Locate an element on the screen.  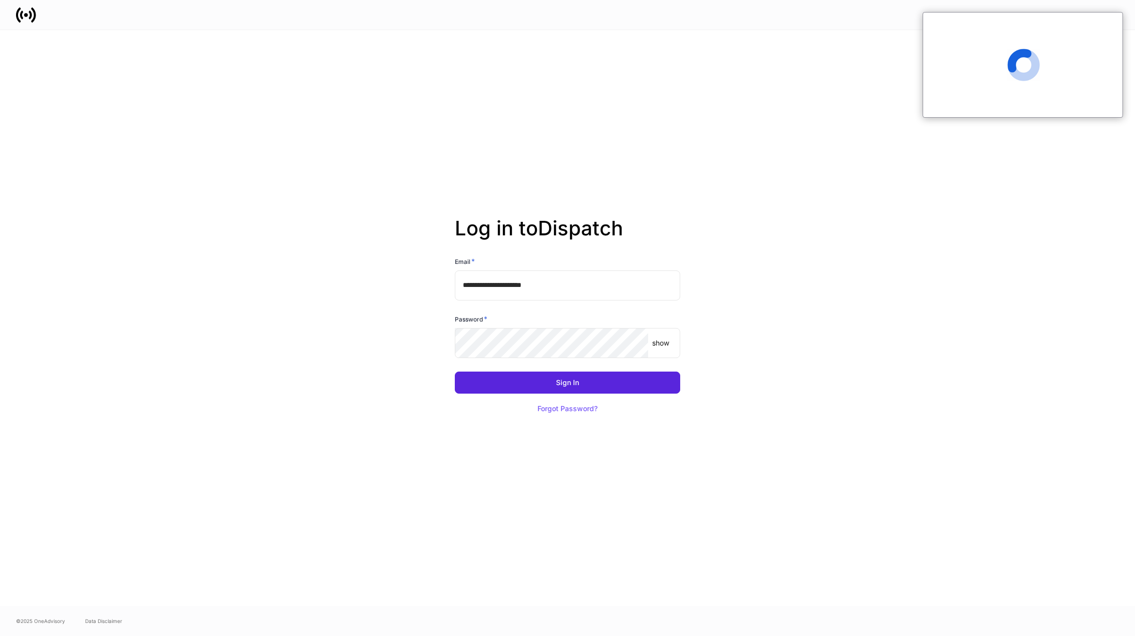
button: Sign In is located at coordinates (567, 383).